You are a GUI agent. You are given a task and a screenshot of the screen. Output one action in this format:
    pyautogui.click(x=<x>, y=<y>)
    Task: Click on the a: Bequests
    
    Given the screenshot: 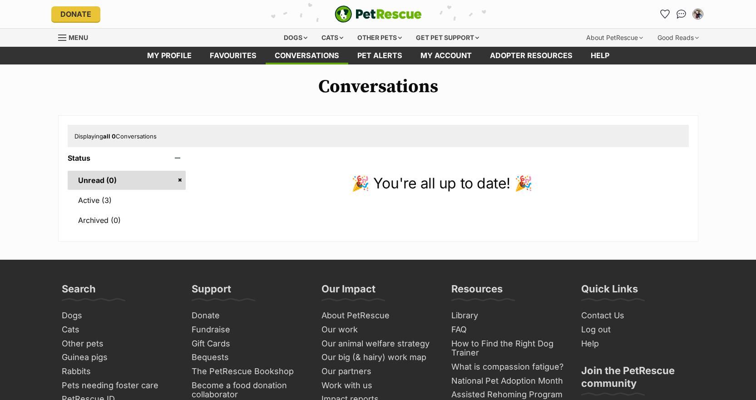 What is the action you would take?
    pyautogui.click(x=248, y=357)
    